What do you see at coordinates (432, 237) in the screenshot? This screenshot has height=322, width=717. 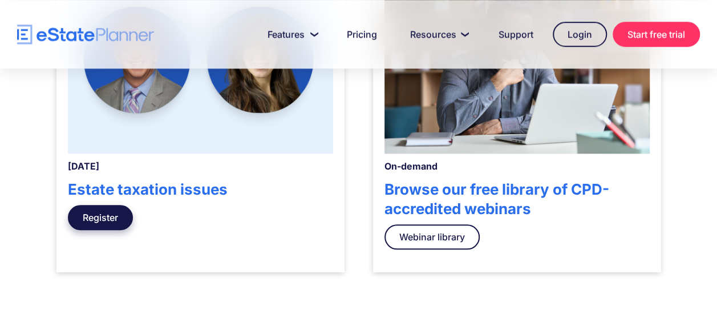 I see `a: Webinar library` at bounding box center [432, 237].